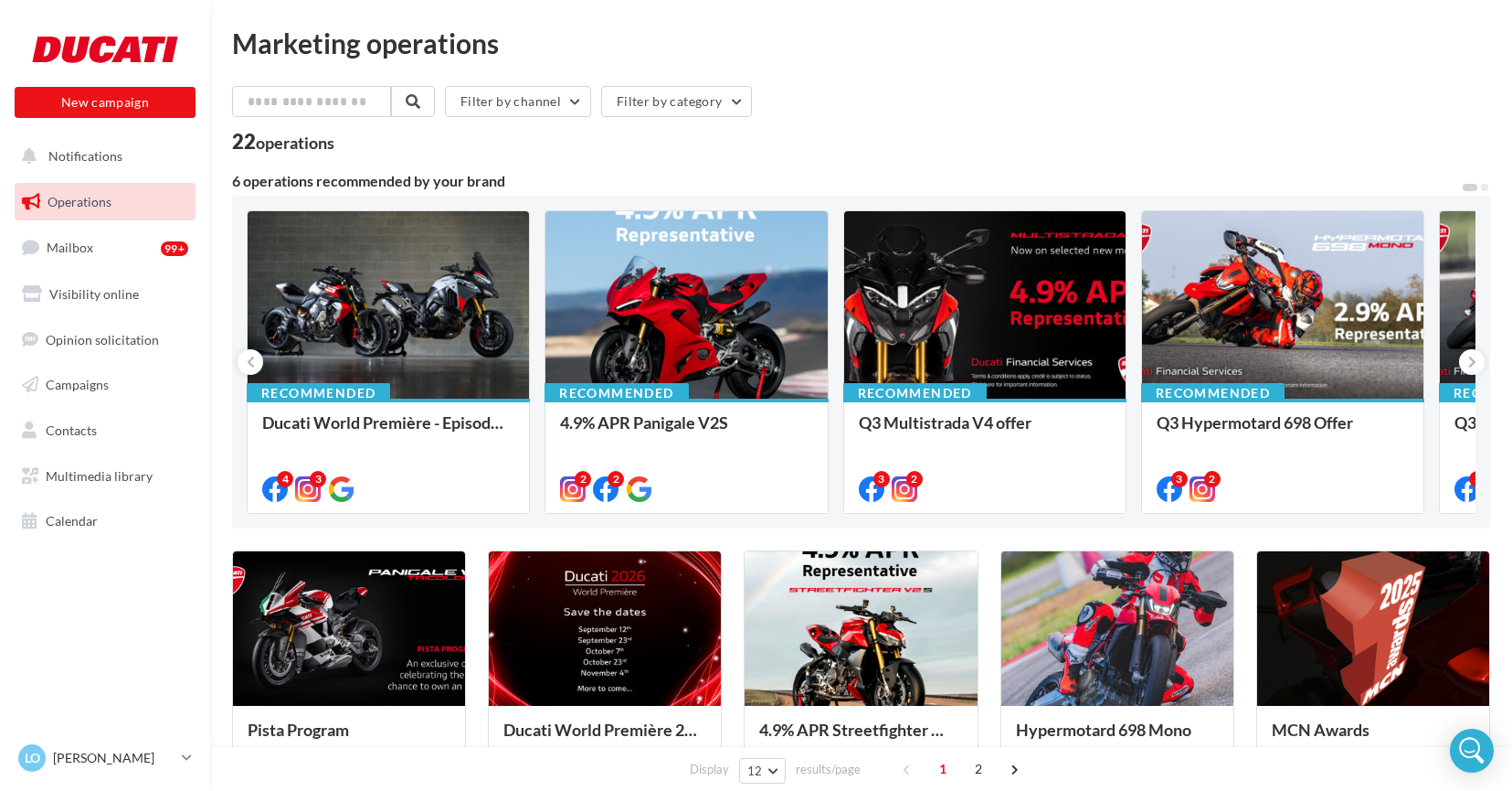 The height and width of the screenshot is (791, 1512). What do you see at coordinates (827, 769) in the screenshot?
I see `span: results/page` at bounding box center [827, 769].